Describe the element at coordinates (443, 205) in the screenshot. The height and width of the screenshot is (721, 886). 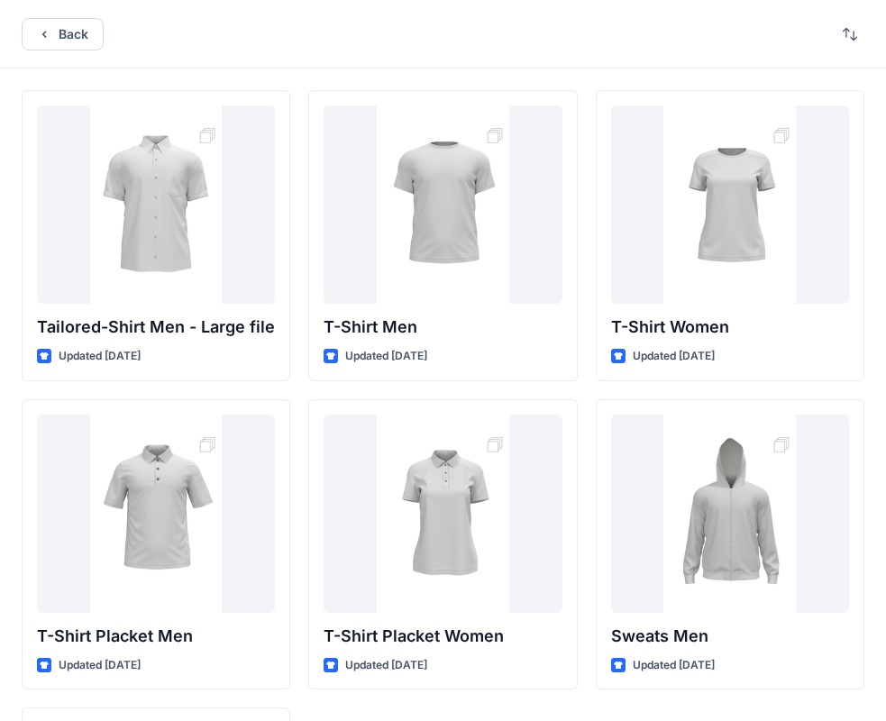
I see `a: T-Shirt Men` at that location.